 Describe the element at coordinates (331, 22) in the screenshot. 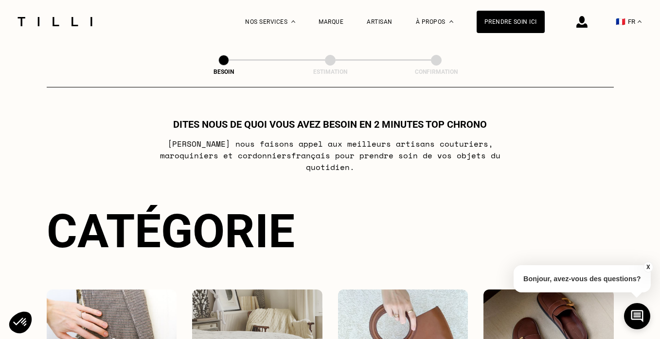

I see `div: Marque` at that location.